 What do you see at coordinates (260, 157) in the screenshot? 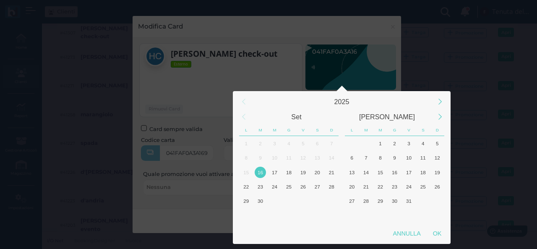
I see `div: 9` at bounding box center [260, 157].